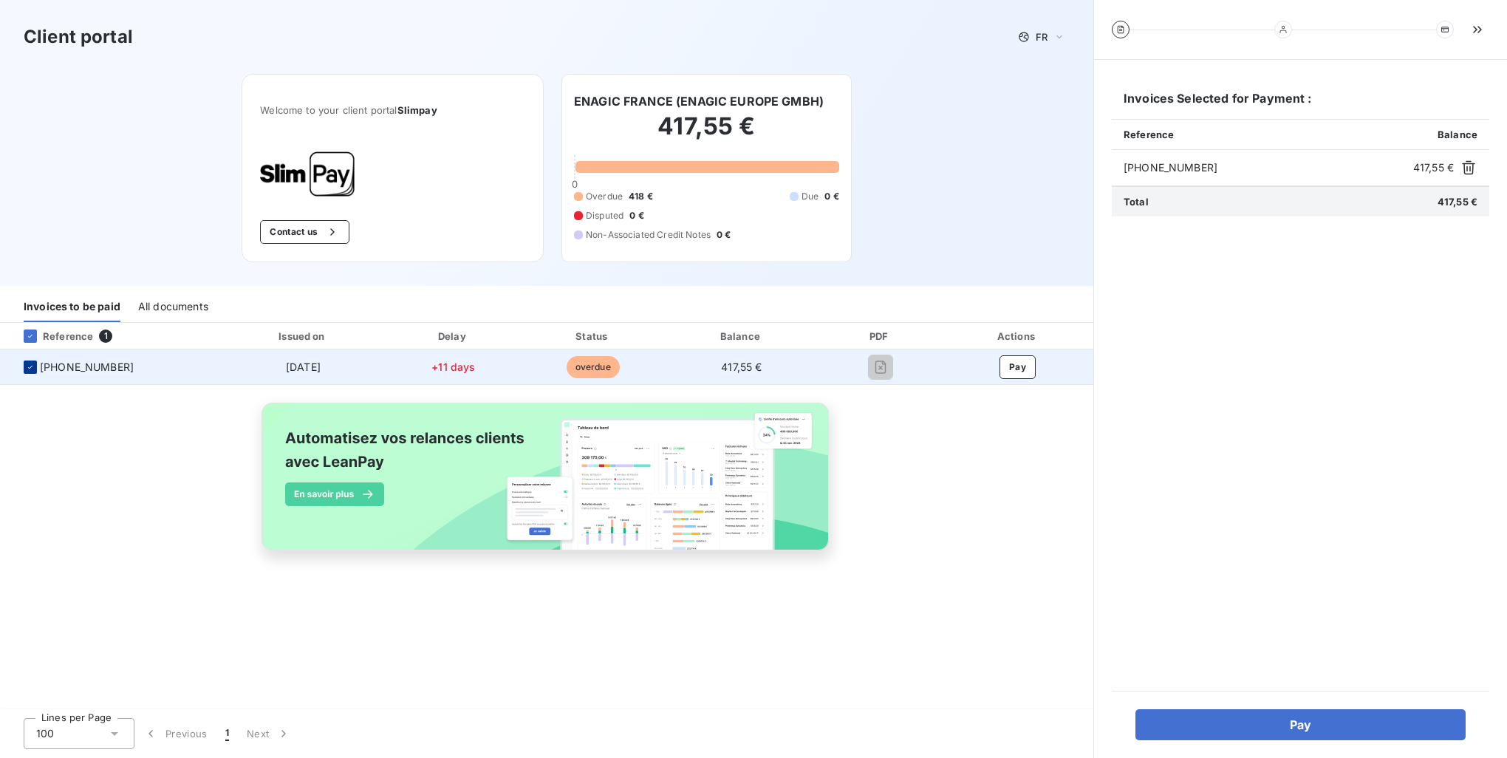 This screenshot has width=1507, height=758. Describe the element at coordinates (547, 485) in the screenshot. I see `img: banner` at that location.